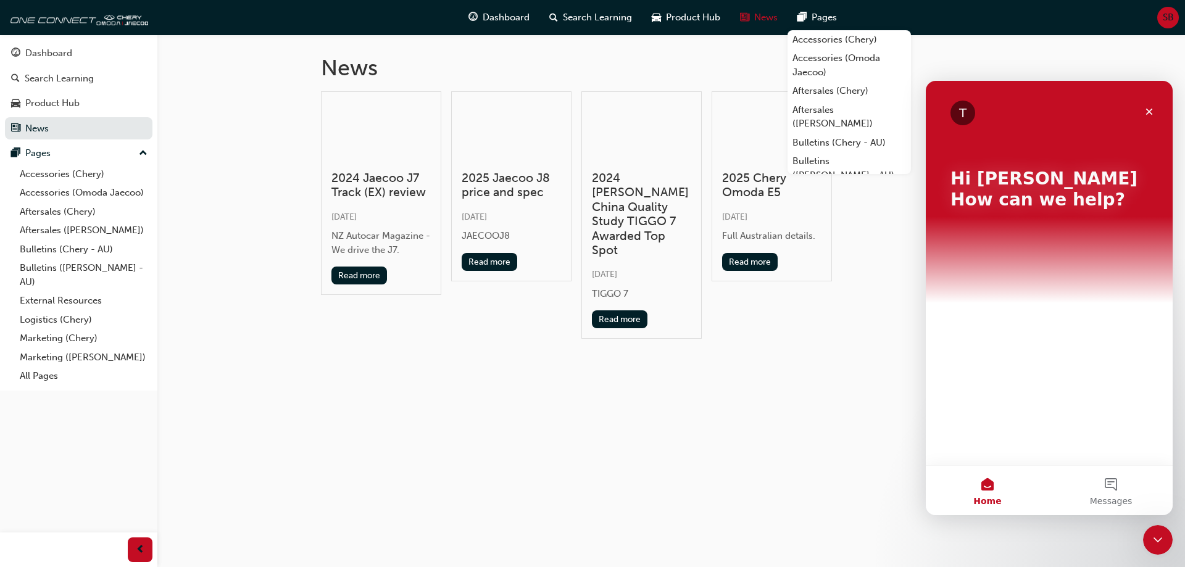 This screenshot has width=1185, height=567. Describe the element at coordinates (78, 91) in the screenshot. I see `button: DashboardSearch LearningProduct HubNews` at that location.